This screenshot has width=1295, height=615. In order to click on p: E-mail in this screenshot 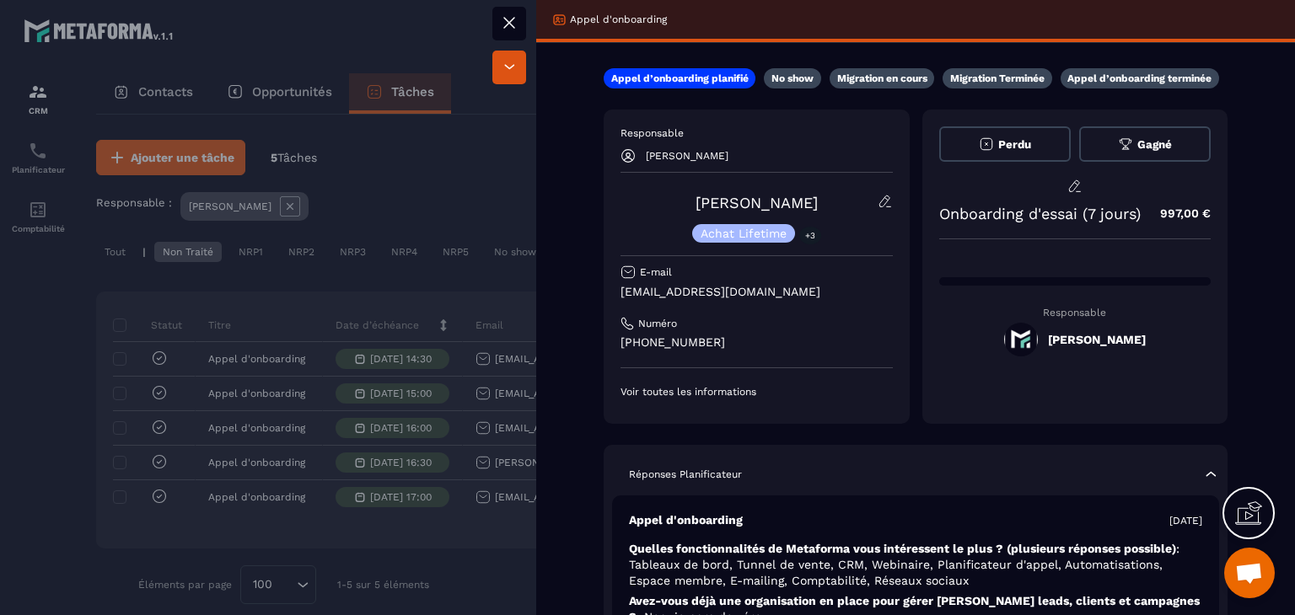, I will do `click(656, 272)`.